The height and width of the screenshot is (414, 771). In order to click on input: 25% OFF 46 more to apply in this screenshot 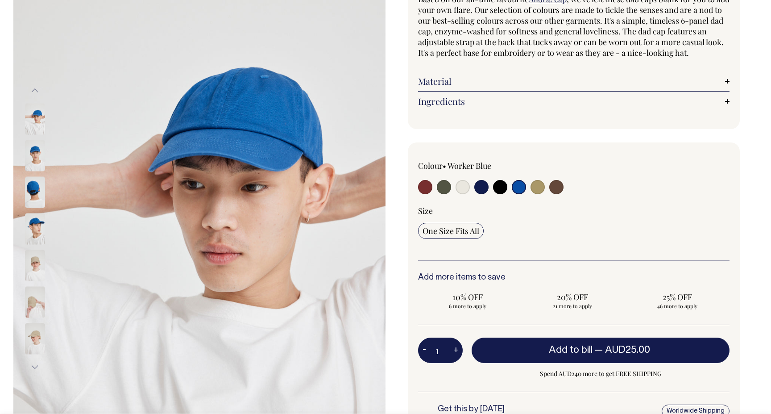, I will do `click(677, 300)`.